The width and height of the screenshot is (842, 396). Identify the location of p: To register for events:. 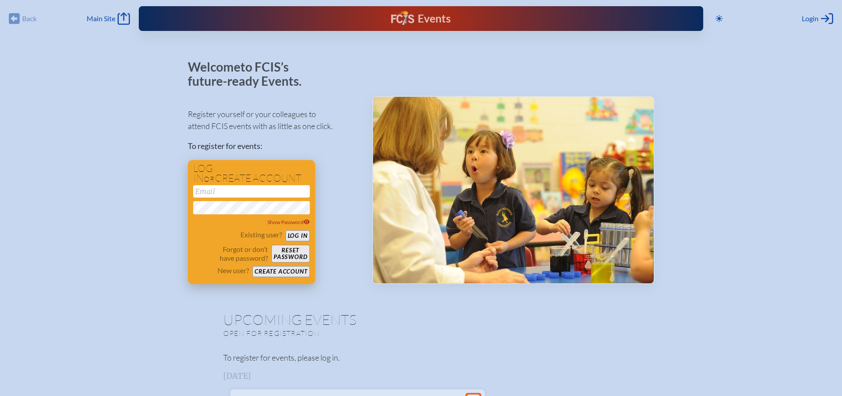
(273, 146).